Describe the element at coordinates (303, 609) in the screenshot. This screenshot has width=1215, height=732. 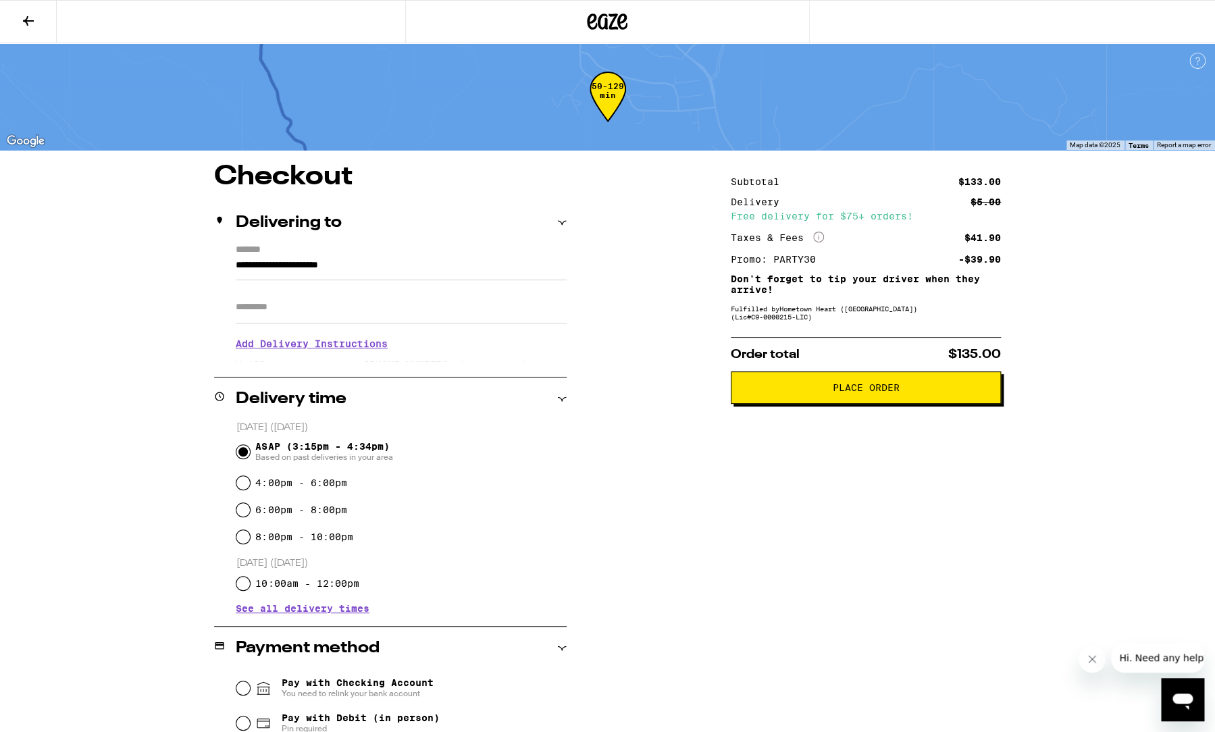
I see `button: See all delivery times` at that location.